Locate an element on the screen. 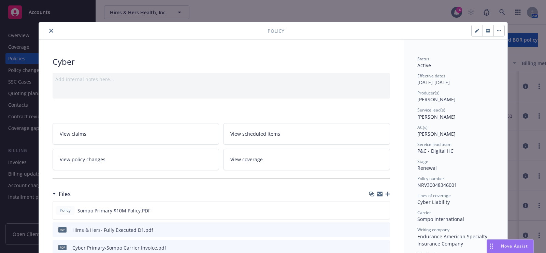 This screenshot has width=546, height=253. div: Files is located at coordinates (61, 194).